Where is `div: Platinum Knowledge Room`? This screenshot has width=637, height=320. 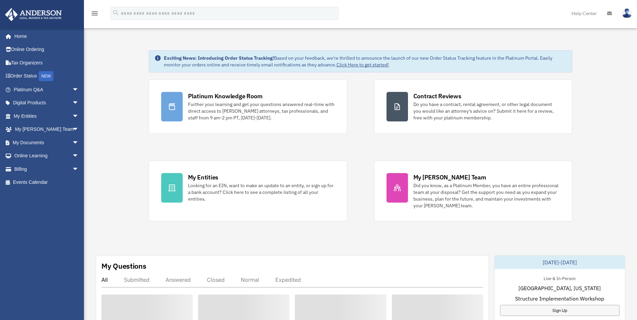 div: Platinum Knowledge Room is located at coordinates (225, 96).